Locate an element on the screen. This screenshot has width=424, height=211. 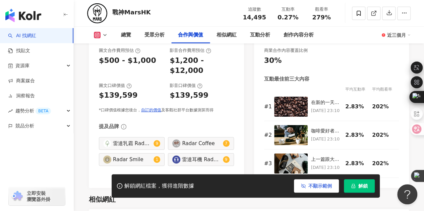
a: 洞察報告 is located at coordinates (21, 96).